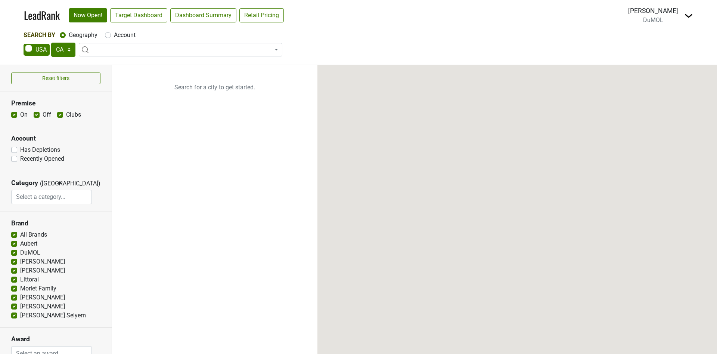 The width and height of the screenshot is (717, 354). Describe the element at coordinates (30, 279) in the screenshot. I see `label: Littorai` at that location.